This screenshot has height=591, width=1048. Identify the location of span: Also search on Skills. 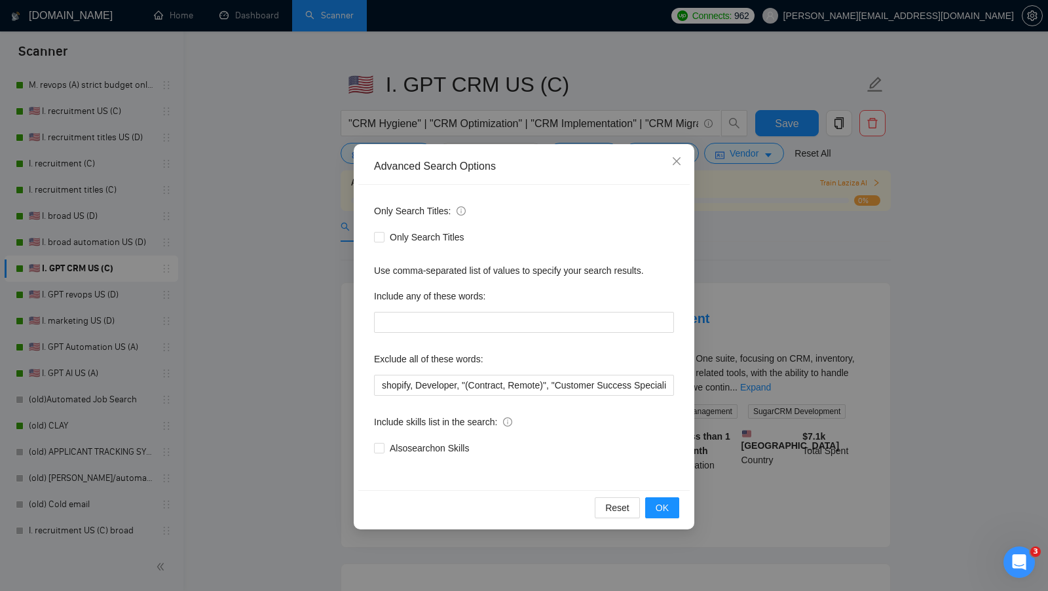
(429, 448).